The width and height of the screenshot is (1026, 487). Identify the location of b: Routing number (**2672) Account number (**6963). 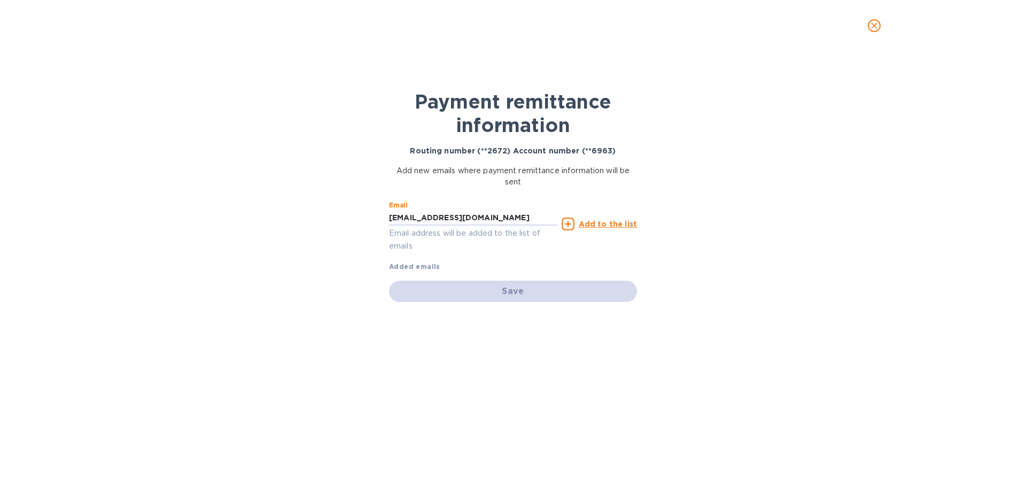
(513, 151).